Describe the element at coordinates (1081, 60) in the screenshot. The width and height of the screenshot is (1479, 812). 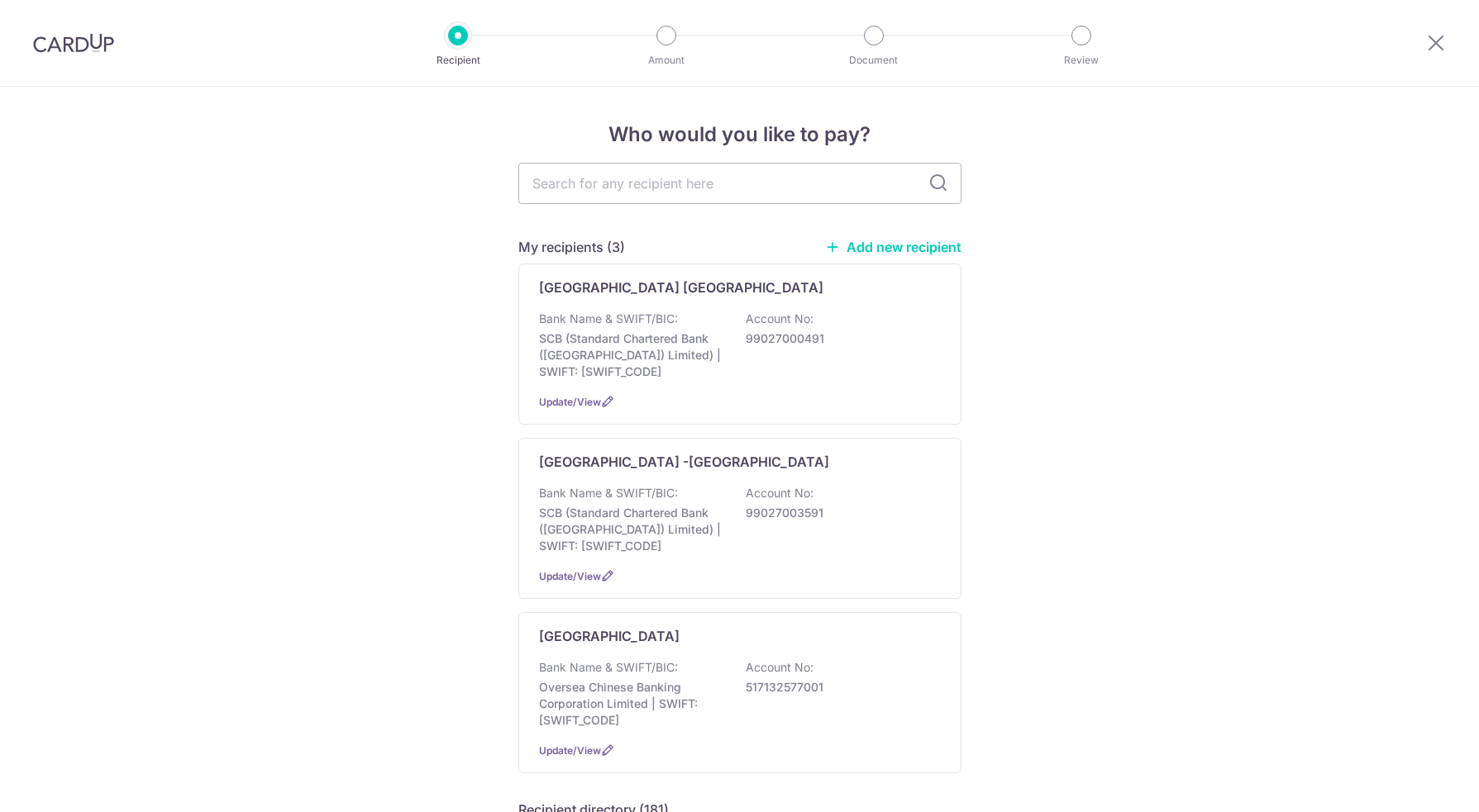
I see `p: Review` at that location.